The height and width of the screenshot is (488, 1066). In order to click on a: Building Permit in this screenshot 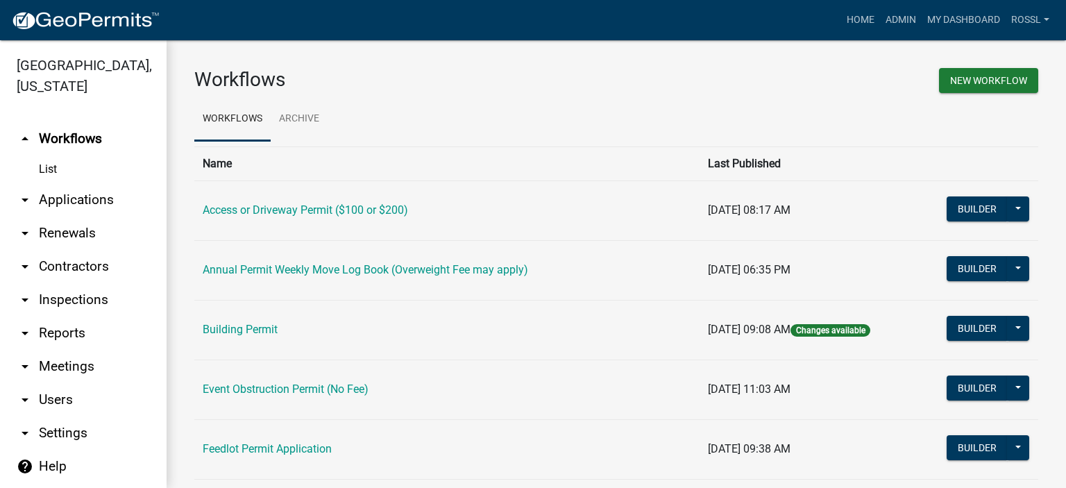, I will do `click(240, 329)`.